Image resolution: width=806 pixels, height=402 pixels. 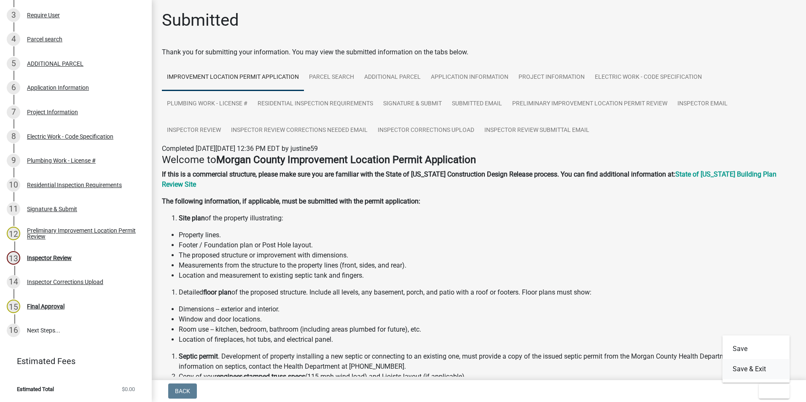 I want to click on div: 12, so click(x=13, y=234).